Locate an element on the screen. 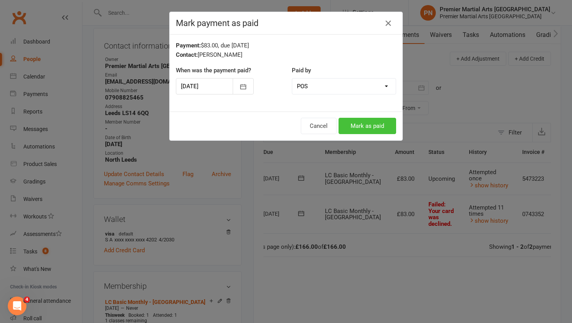 The height and width of the screenshot is (323, 572). strong: Payment: is located at coordinates (188, 46).